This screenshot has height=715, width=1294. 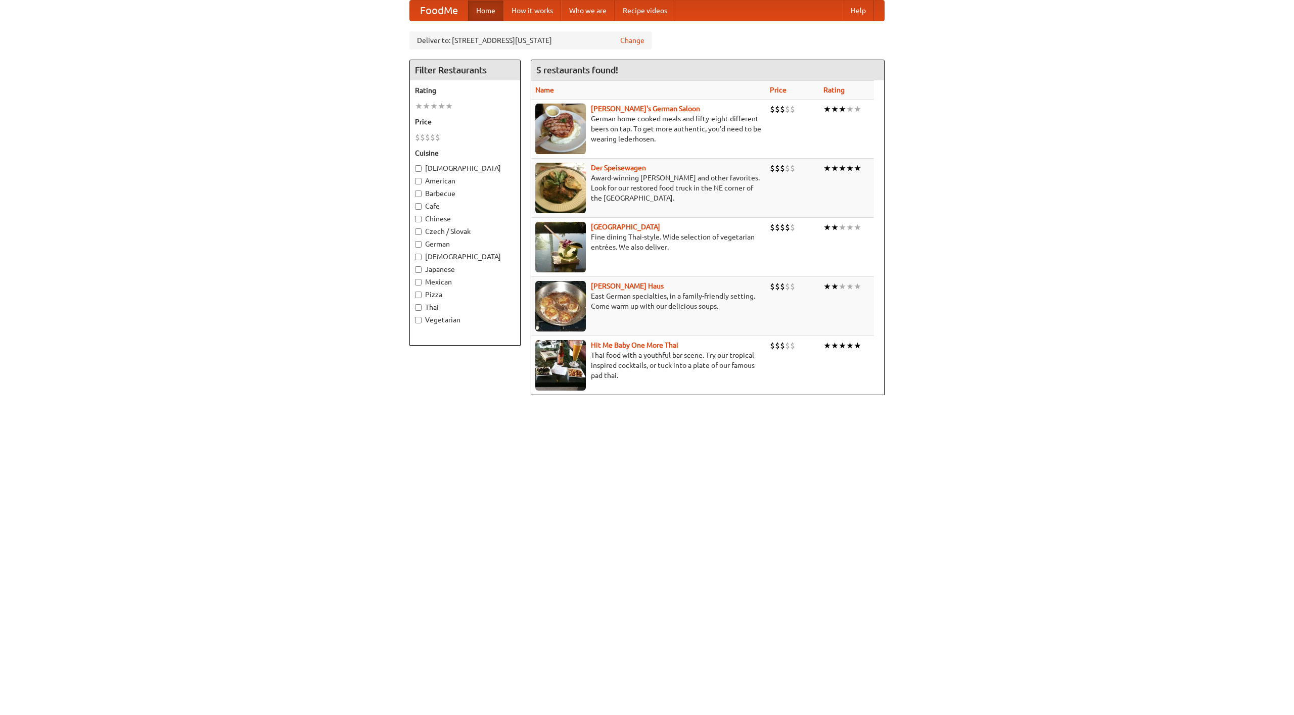 I want to click on label: Barbecue, so click(x=465, y=194).